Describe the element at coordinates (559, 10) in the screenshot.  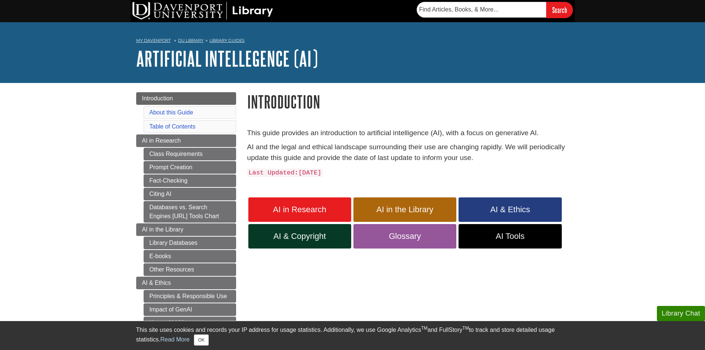
I see `input: Search` at that location.